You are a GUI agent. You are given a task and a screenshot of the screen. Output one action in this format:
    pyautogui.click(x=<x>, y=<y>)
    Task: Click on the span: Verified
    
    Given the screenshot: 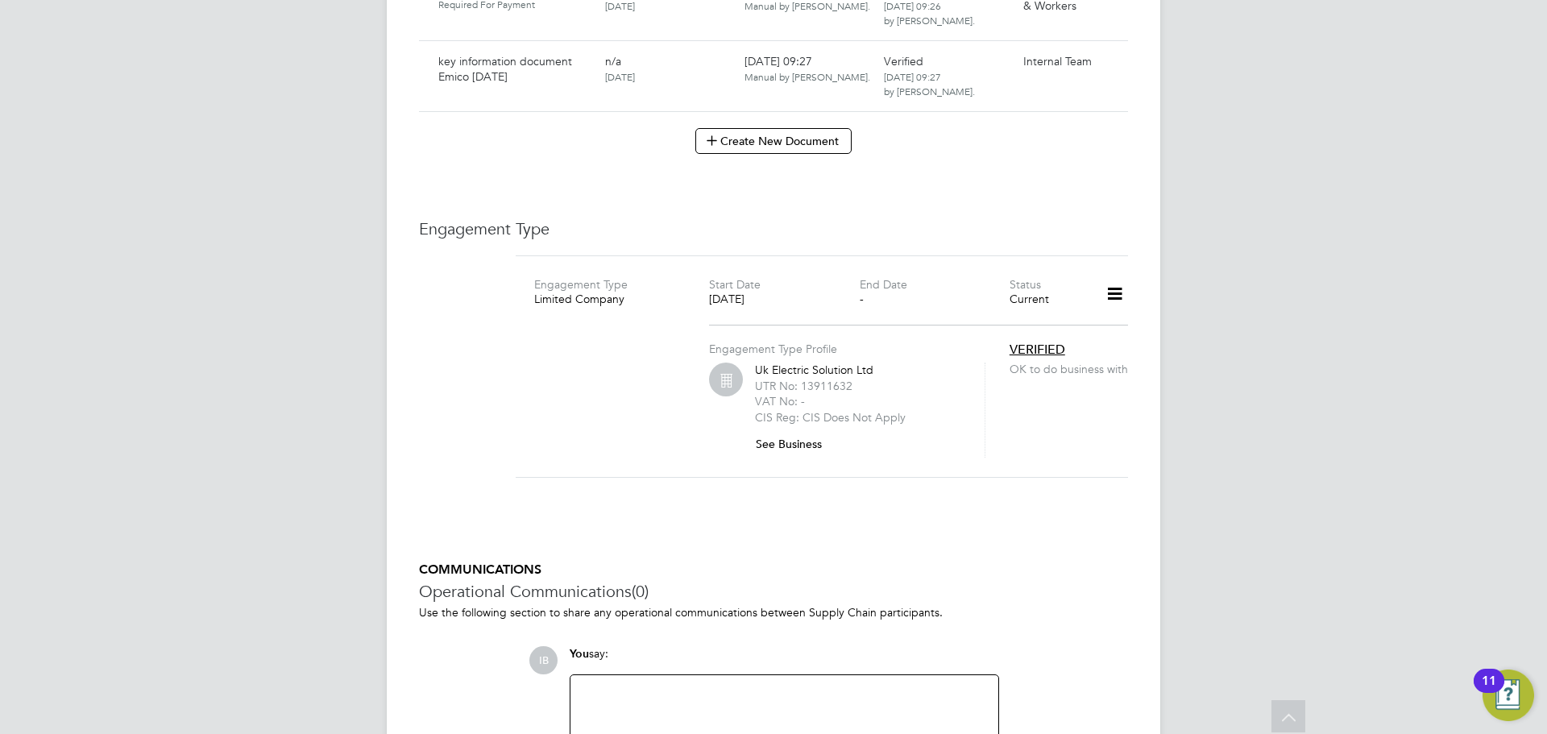 What is the action you would take?
    pyautogui.click(x=903, y=61)
    